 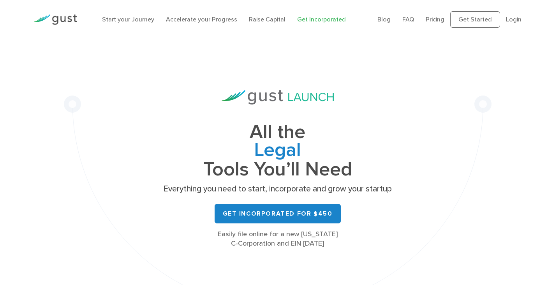 I want to click on a: Accelerate your Progress, so click(x=201, y=19).